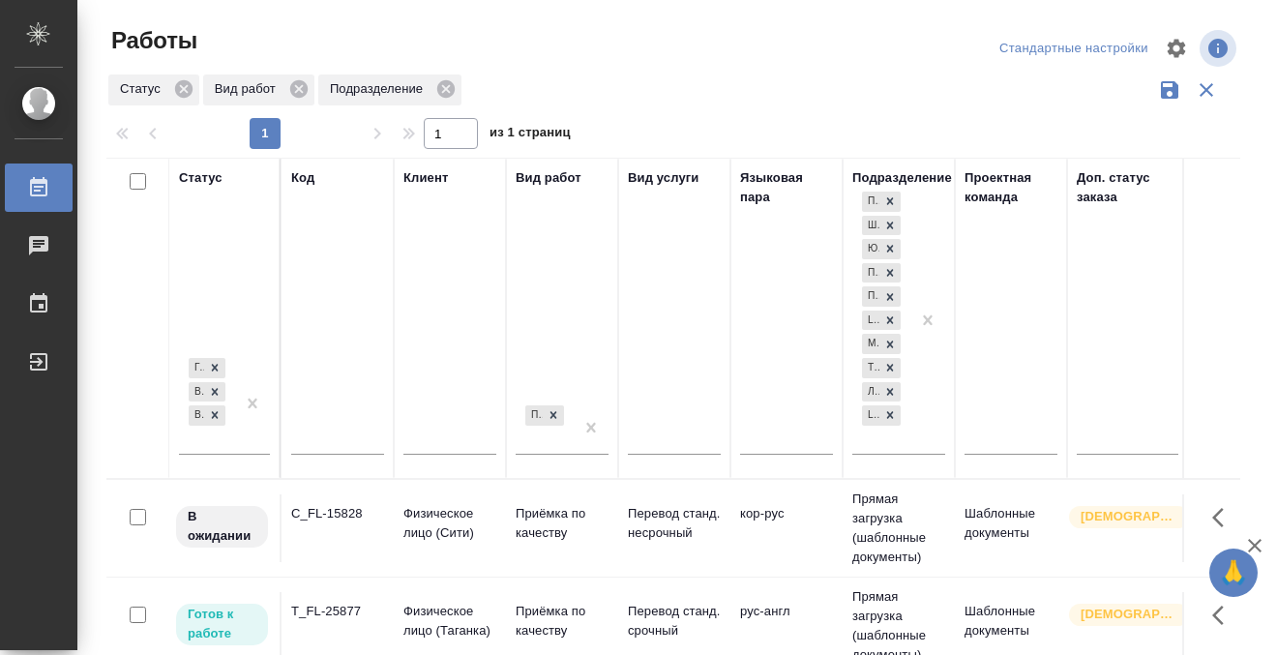  I want to click on p: Физическое лицо (Таганка), so click(450, 621).